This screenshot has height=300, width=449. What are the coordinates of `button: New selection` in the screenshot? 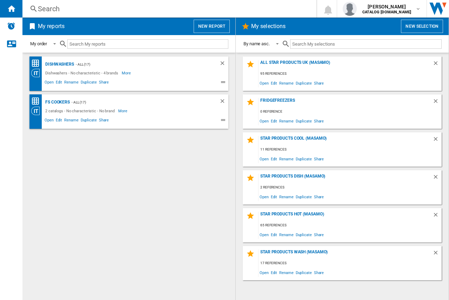 It's located at (422, 26).